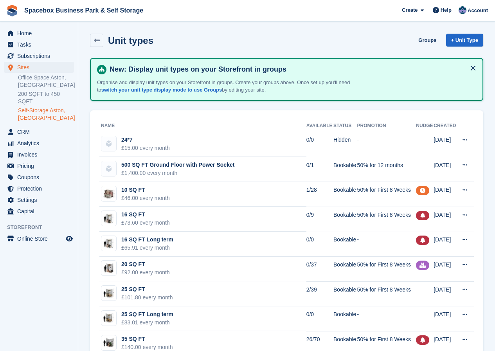 The image size is (495, 351). I want to click on div: £65.91 every month, so click(147, 247).